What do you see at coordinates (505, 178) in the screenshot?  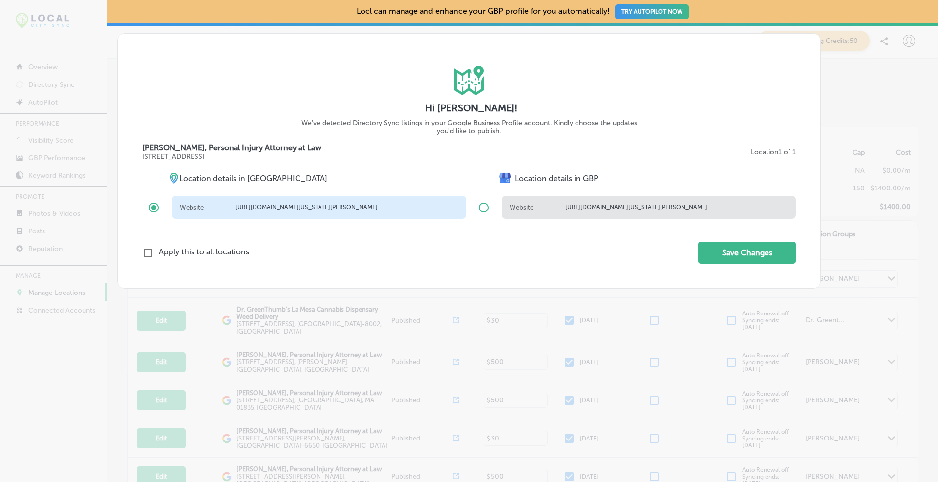 I see `img: e7ababfa220611ac49bdb491a11684a6.png` at bounding box center [505, 178].